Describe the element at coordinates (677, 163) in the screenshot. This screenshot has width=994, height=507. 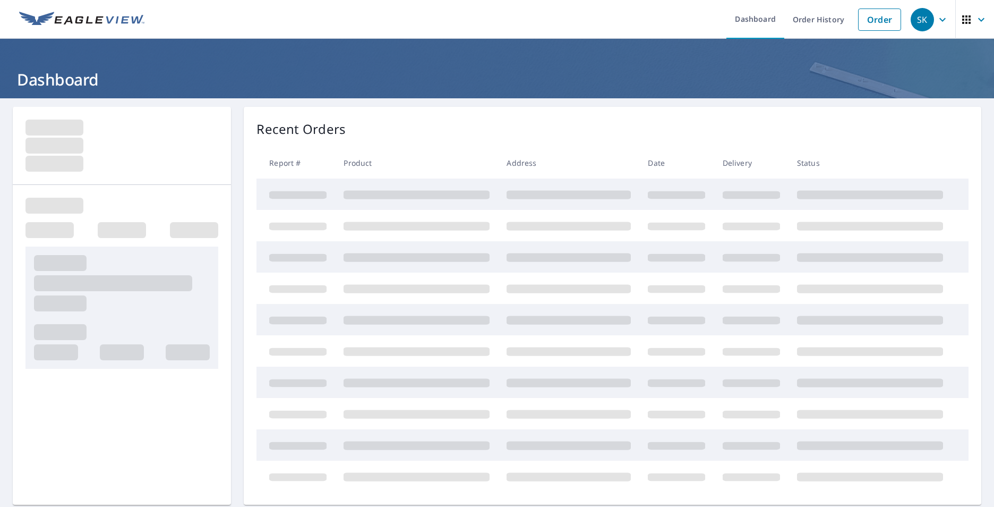
I see `th: Date` at that location.